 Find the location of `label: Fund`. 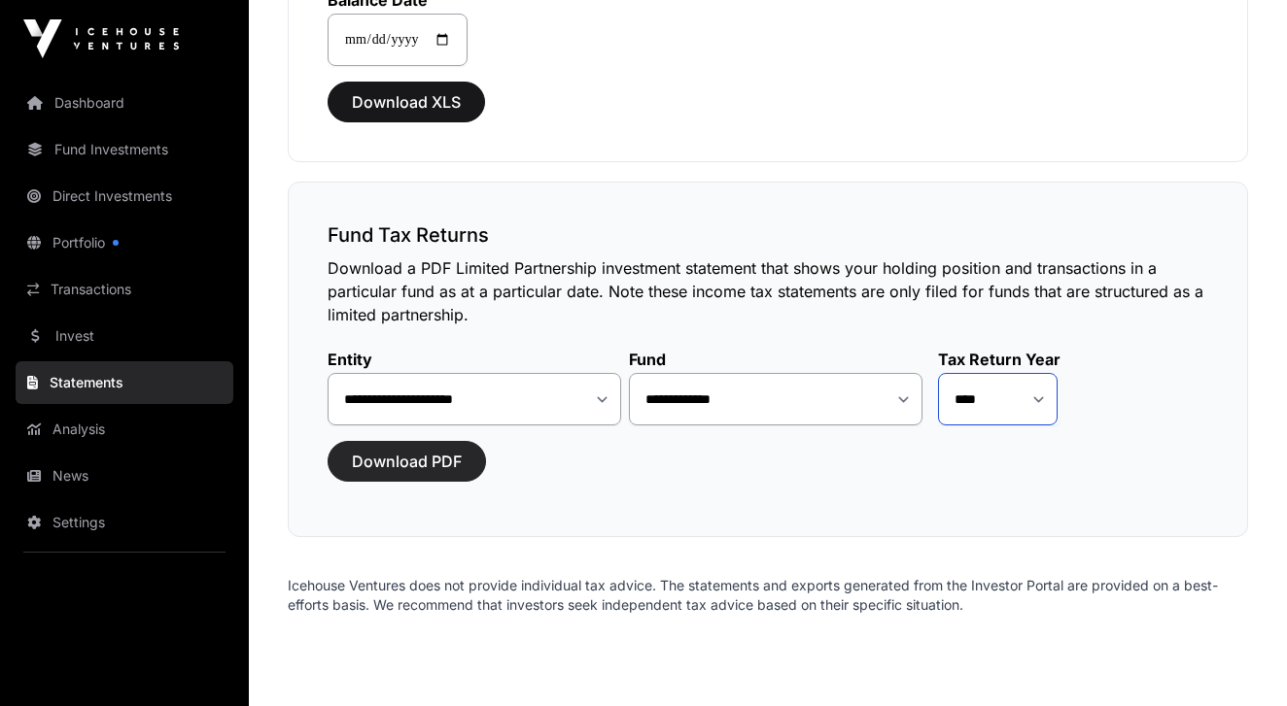

label: Fund is located at coordinates (775, 360).